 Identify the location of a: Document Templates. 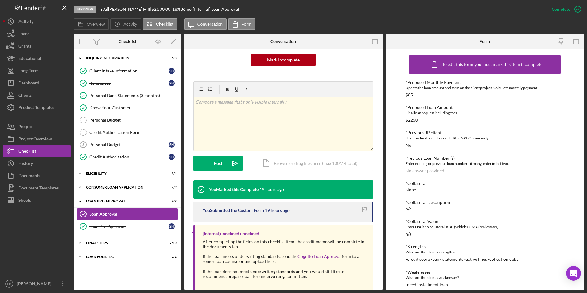
(37, 188).